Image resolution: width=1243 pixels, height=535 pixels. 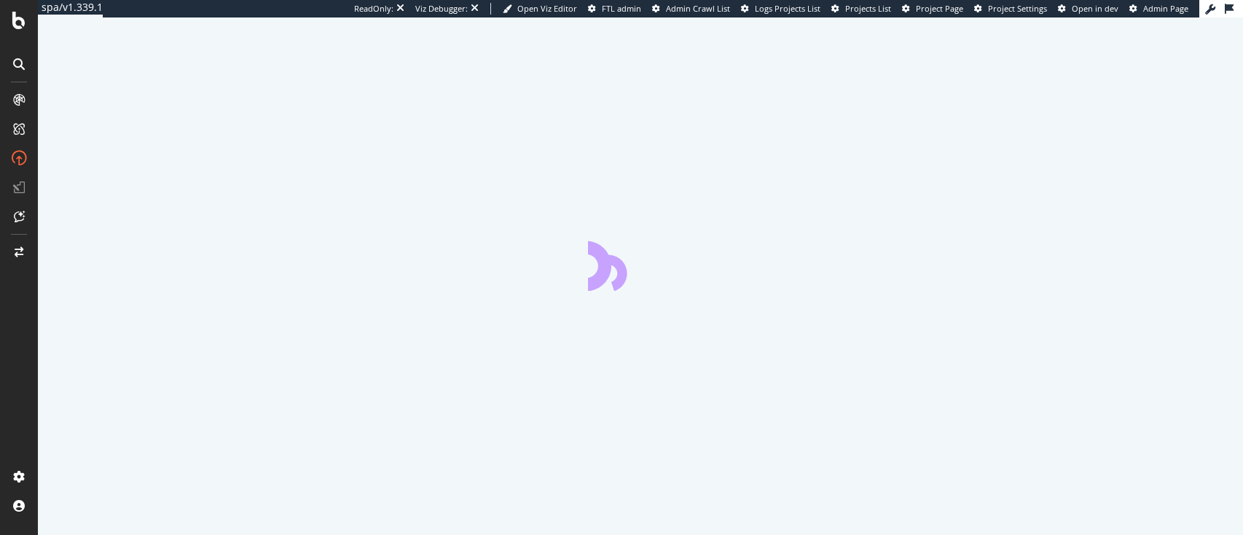 What do you see at coordinates (641, 265) in the screenshot?
I see `div: animation` at bounding box center [641, 265].